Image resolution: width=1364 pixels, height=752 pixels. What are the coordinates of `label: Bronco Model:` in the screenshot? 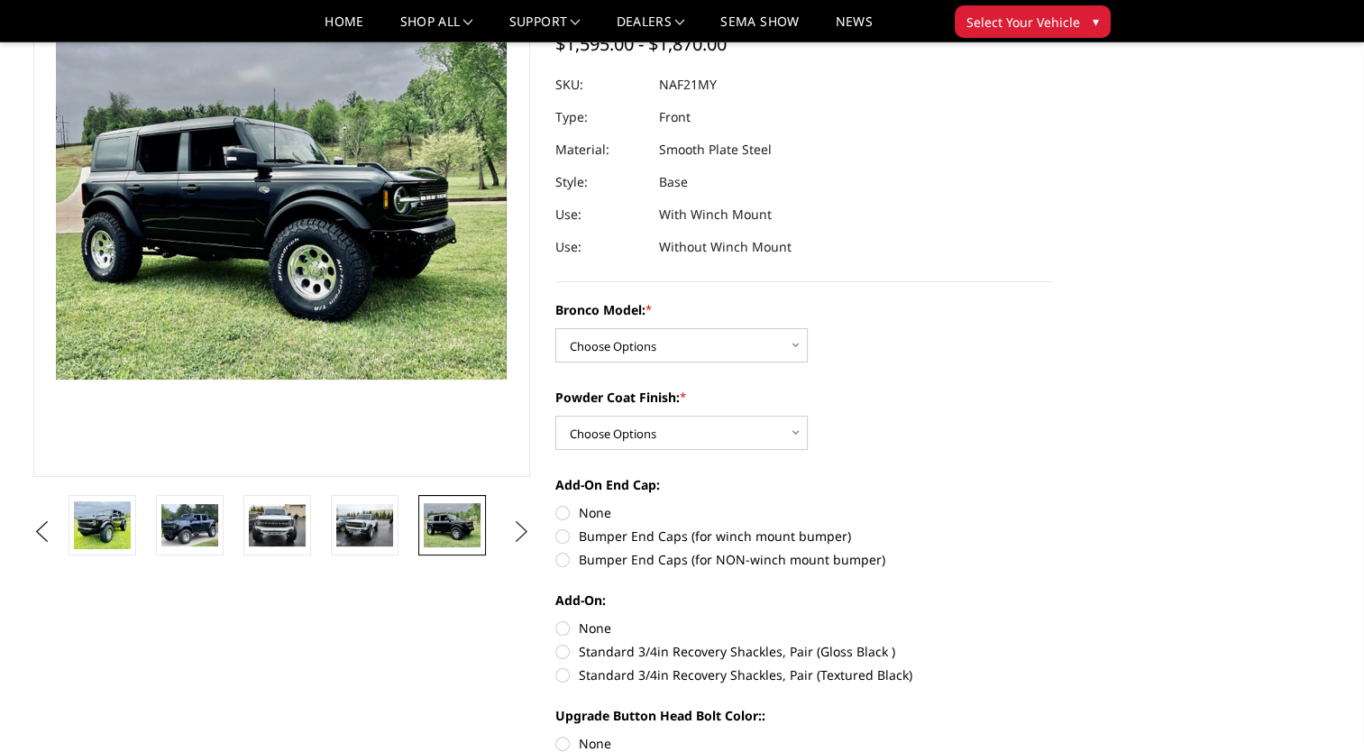 It's located at (804, 309).